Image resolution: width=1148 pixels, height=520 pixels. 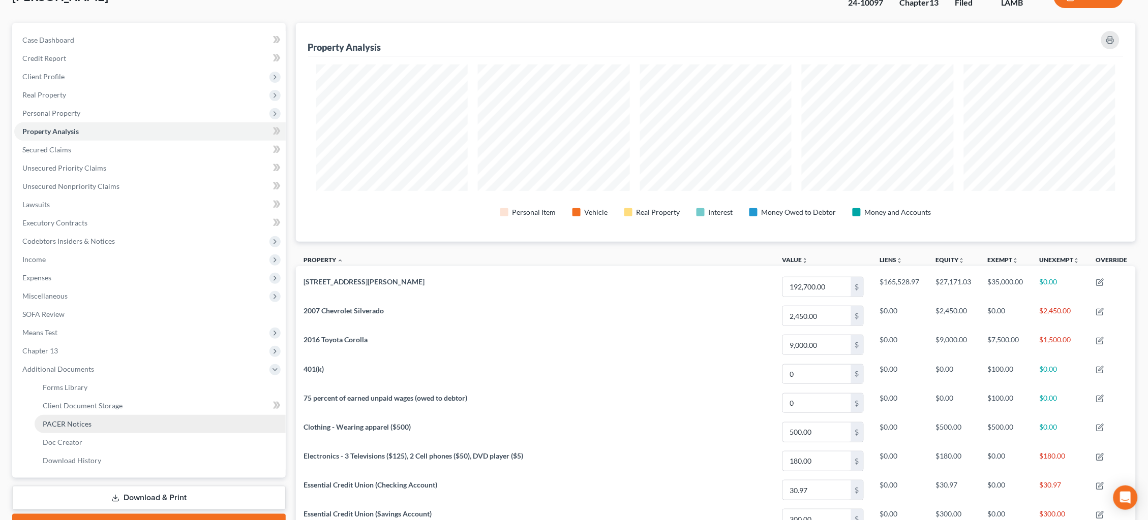 I want to click on span: 75 percent of earned unpaid wages (owed to debtor), so click(x=386, y=398).